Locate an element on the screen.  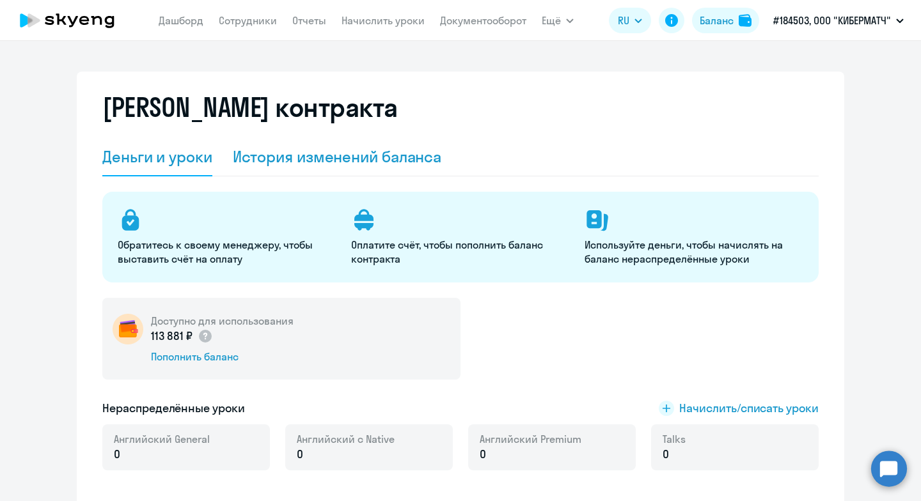
img: balance is located at coordinates (745, 20).